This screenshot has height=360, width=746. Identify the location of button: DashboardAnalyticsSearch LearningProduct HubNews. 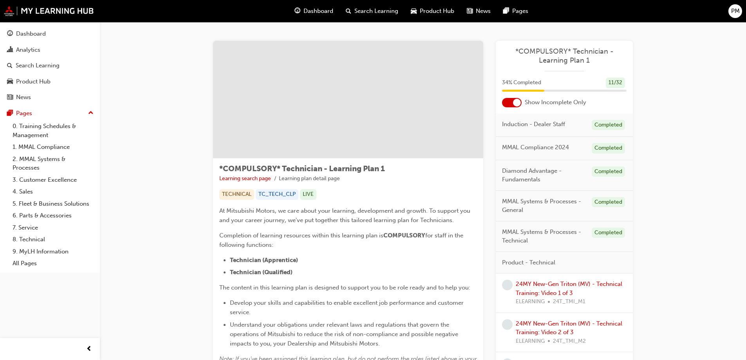
(50, 65).